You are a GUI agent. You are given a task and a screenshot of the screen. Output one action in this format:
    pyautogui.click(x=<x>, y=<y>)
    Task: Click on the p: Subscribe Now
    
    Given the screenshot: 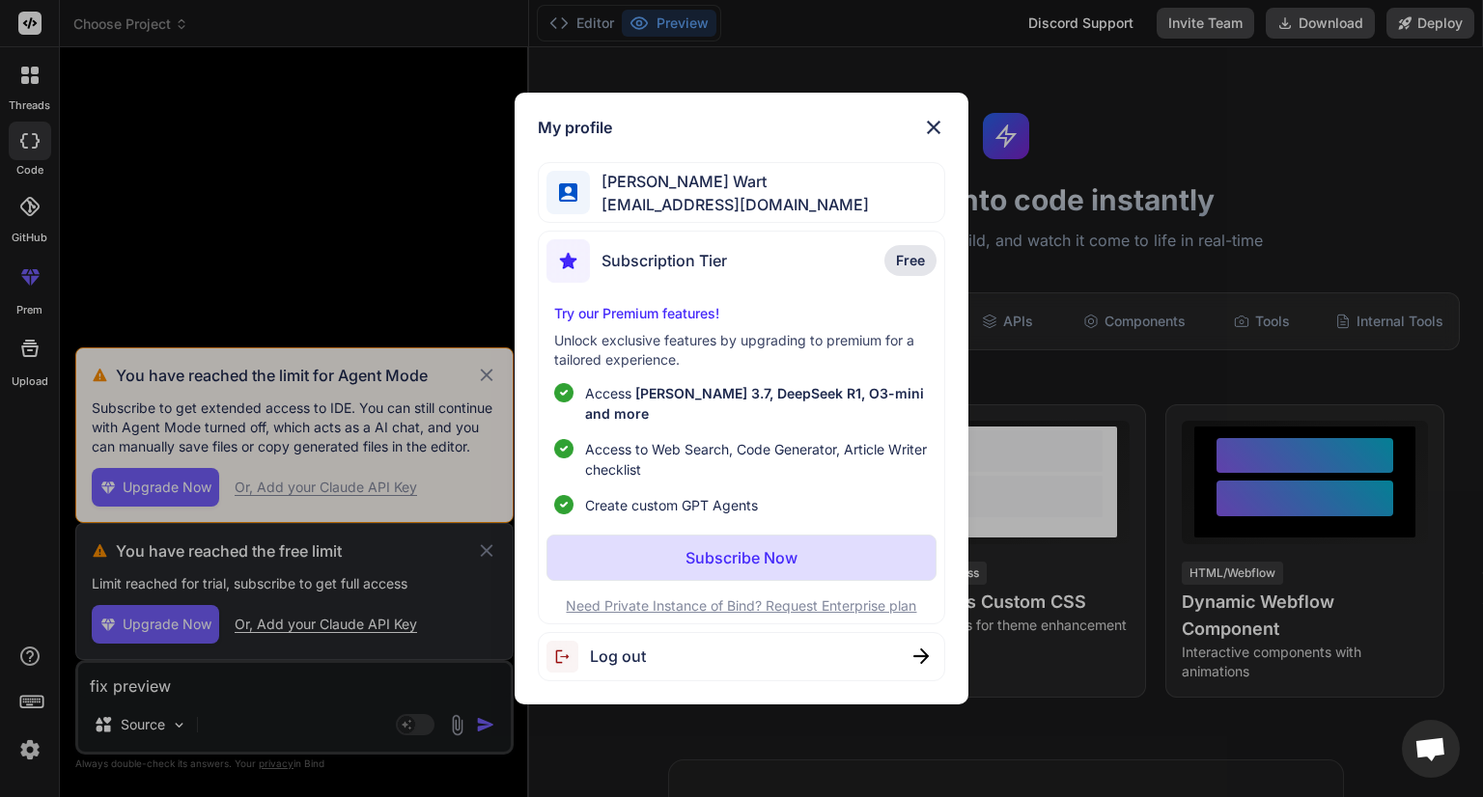 What is the action you would take?
    pyautogui.click(x=741, y=558)
    